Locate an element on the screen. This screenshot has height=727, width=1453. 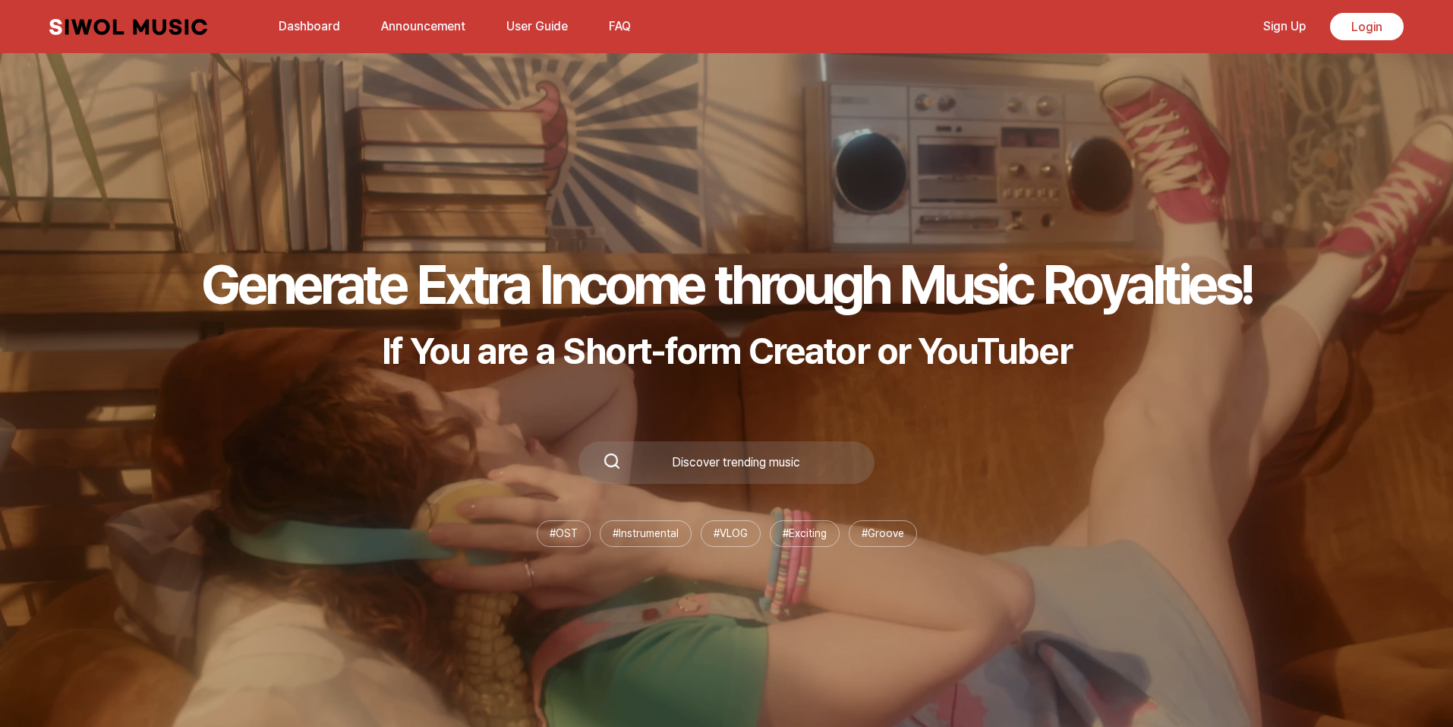
a: User Guide is located at coordinates (537, 26).